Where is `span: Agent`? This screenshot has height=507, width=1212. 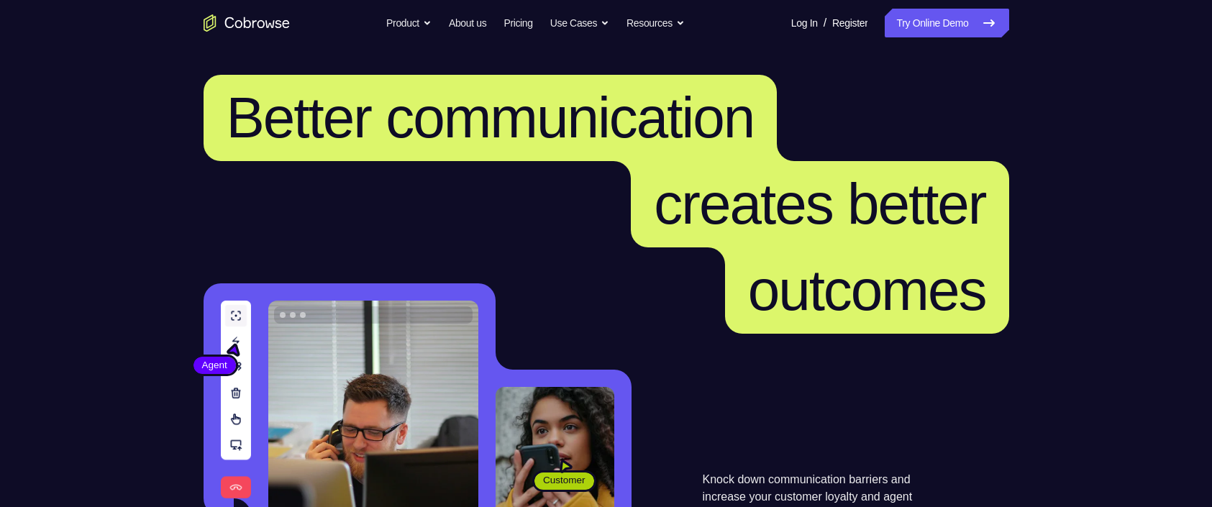 span: Agent is located at coordinates (214, 365).